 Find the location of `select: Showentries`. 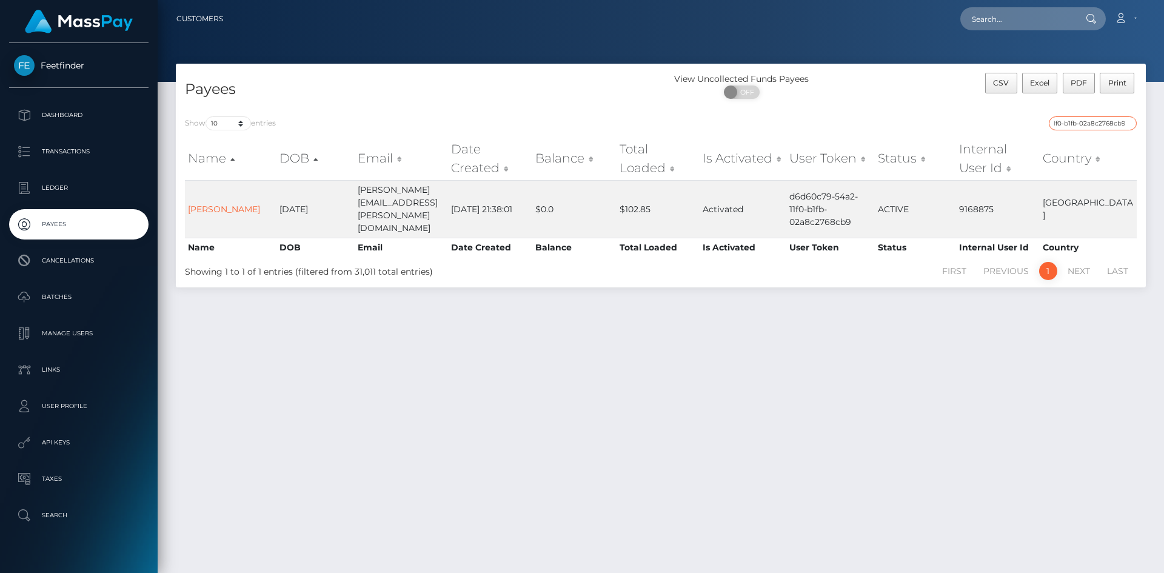

select: Showentries is located at coordinates (228, 123).